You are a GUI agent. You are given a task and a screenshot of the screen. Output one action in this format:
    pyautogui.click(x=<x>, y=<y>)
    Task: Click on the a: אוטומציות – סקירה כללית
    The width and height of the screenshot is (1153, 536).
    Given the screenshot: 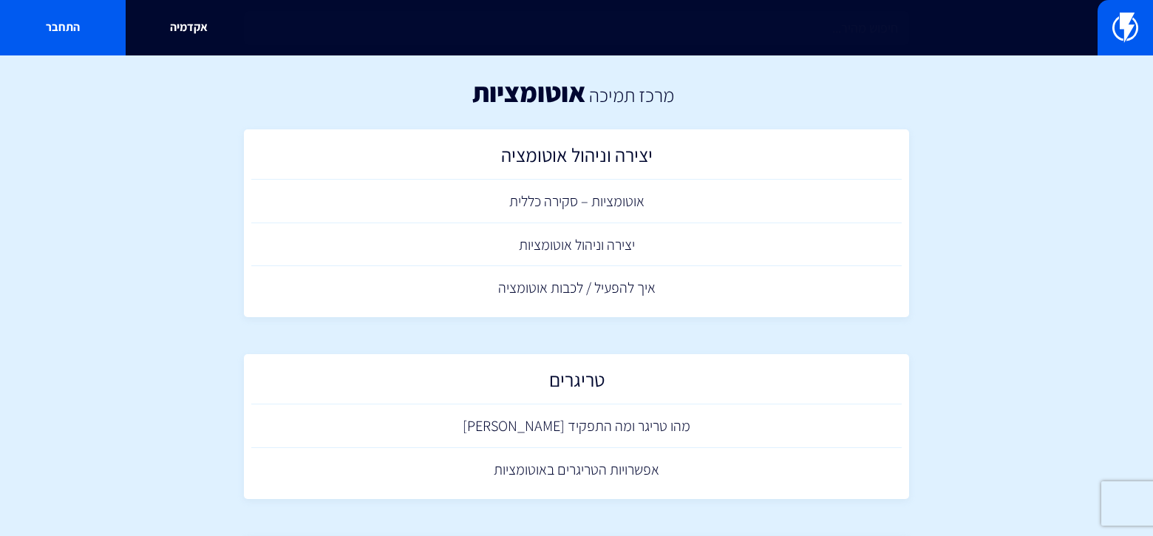 What is the action you would take?
    pyautogui.click(x=576, y=201)
    